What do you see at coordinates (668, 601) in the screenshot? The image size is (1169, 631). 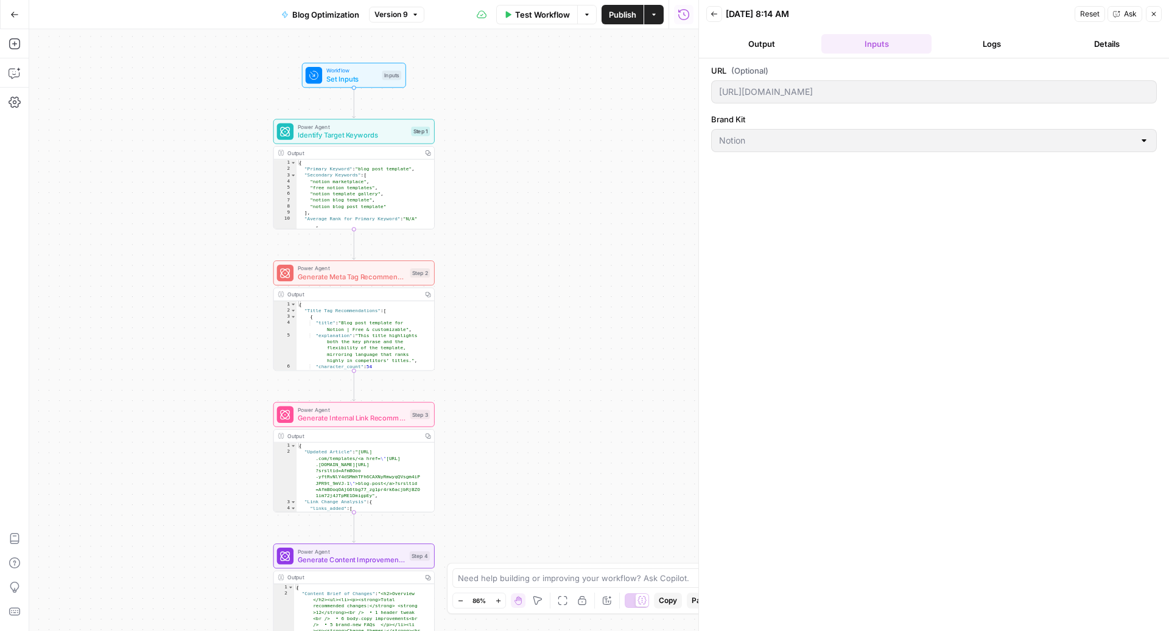 I see `span: Copy` at bounding box center [668, 601].